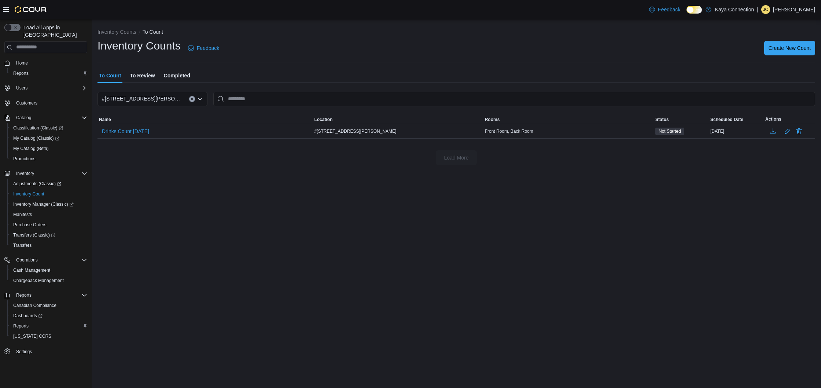  What do you see at coordinates (766, 10) in the screenshot?
I see `span: JC` at bounding box center [766, 10].